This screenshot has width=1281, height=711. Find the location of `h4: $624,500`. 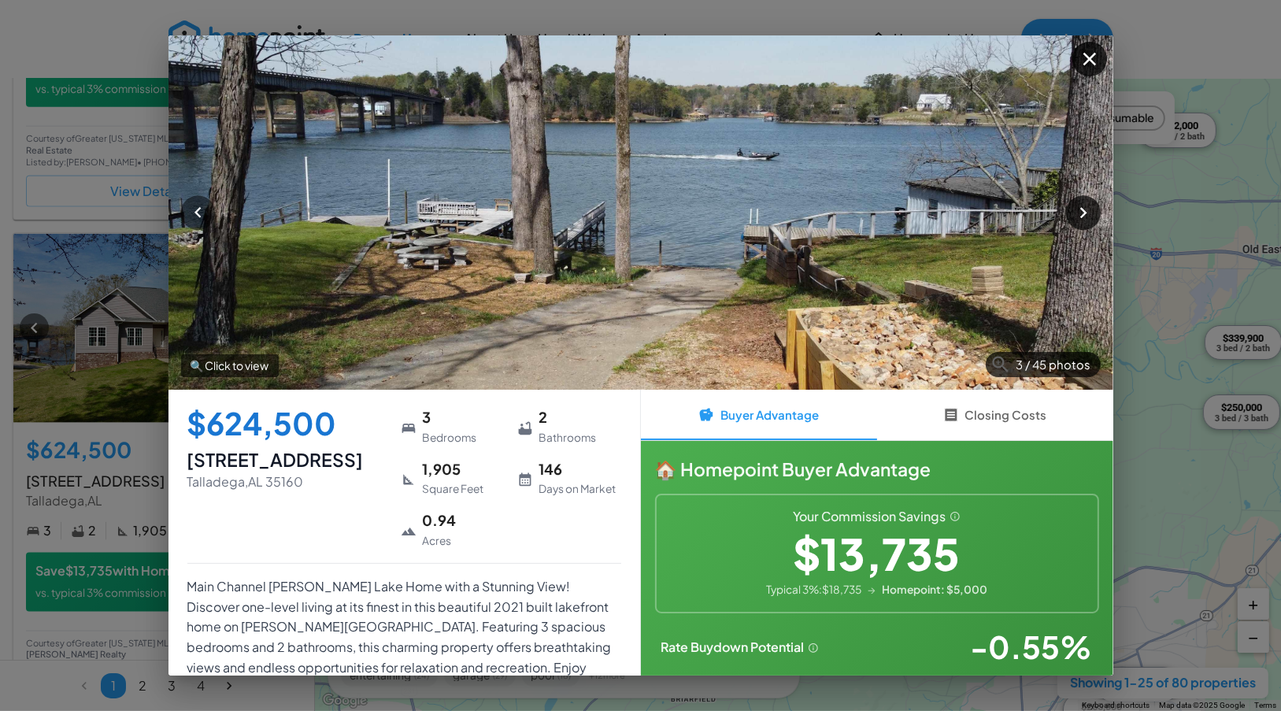

h4: $624,500 is located at coordinates (284, 424).